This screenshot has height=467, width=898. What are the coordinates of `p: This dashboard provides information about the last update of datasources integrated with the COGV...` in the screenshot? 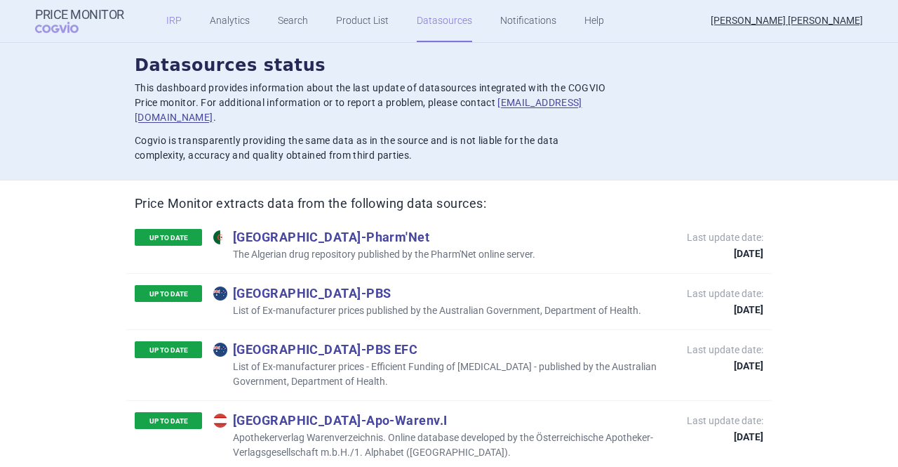 It's located at (370, 102).